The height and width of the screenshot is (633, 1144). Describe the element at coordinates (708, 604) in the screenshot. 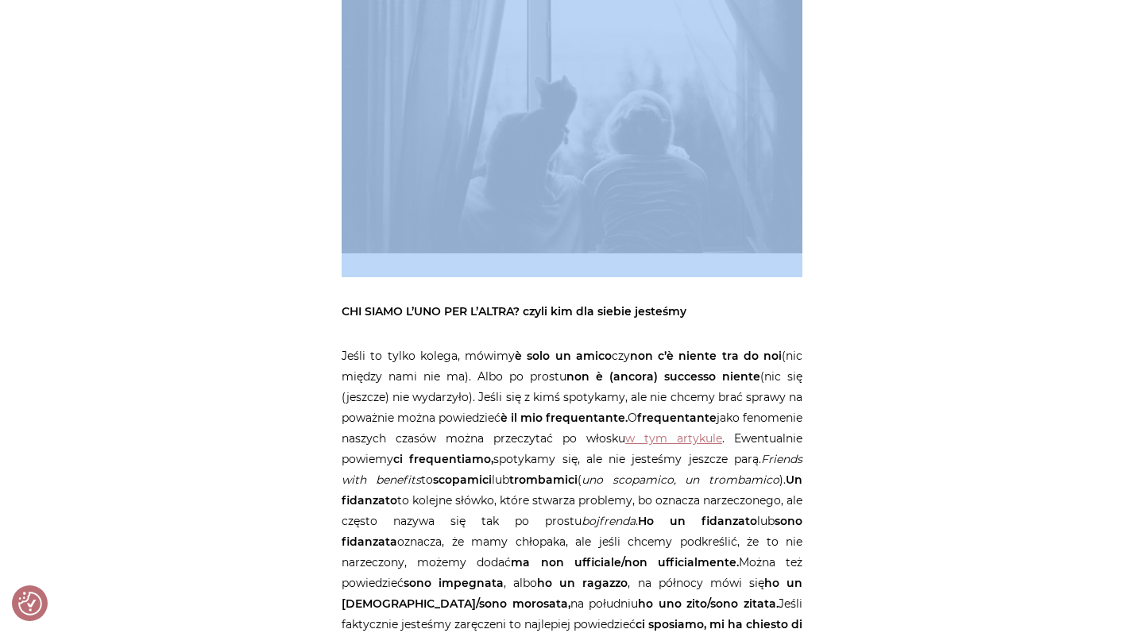

I see `strong: ho uno zito/sono zitata.` at that location.